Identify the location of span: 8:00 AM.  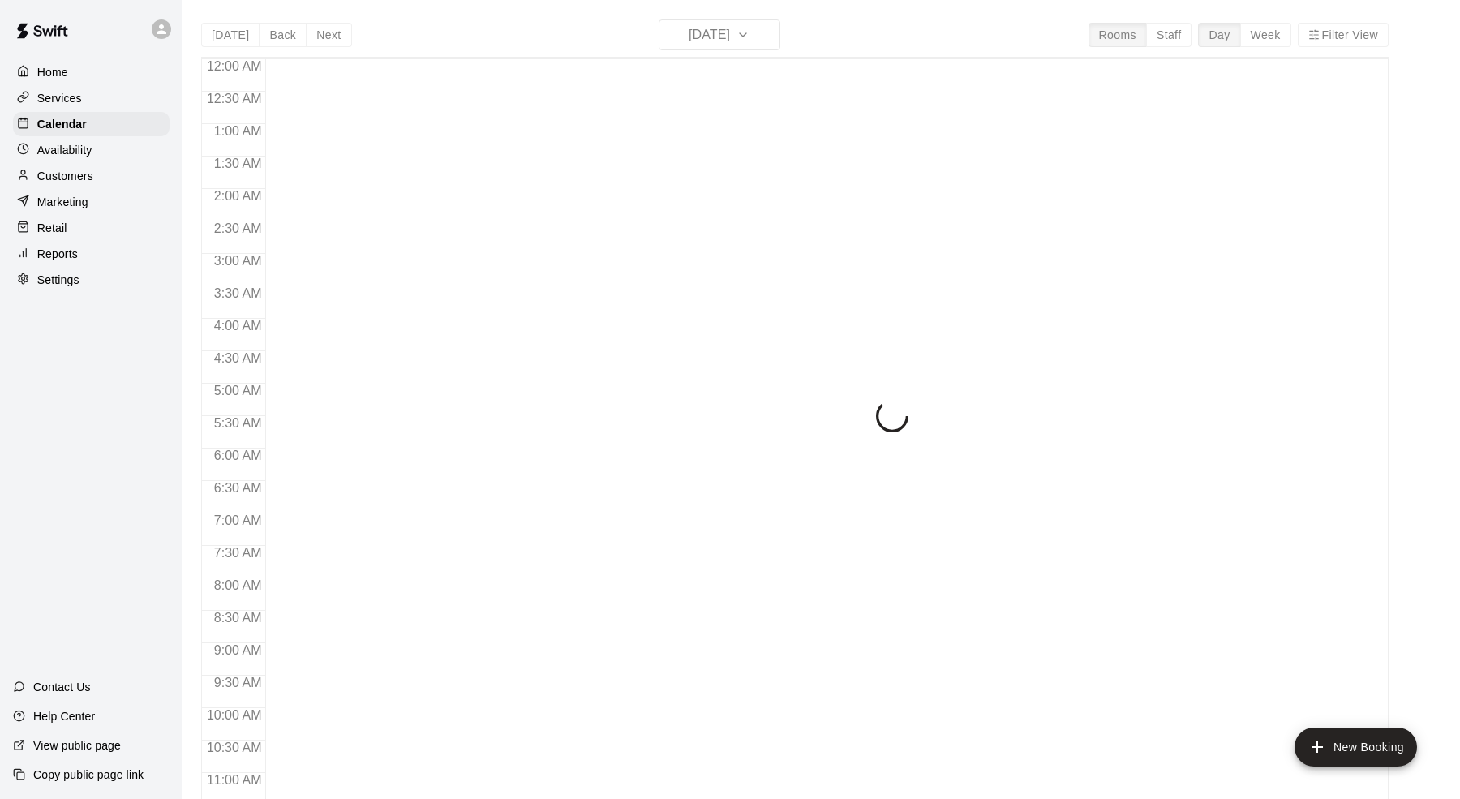
(238, 585).